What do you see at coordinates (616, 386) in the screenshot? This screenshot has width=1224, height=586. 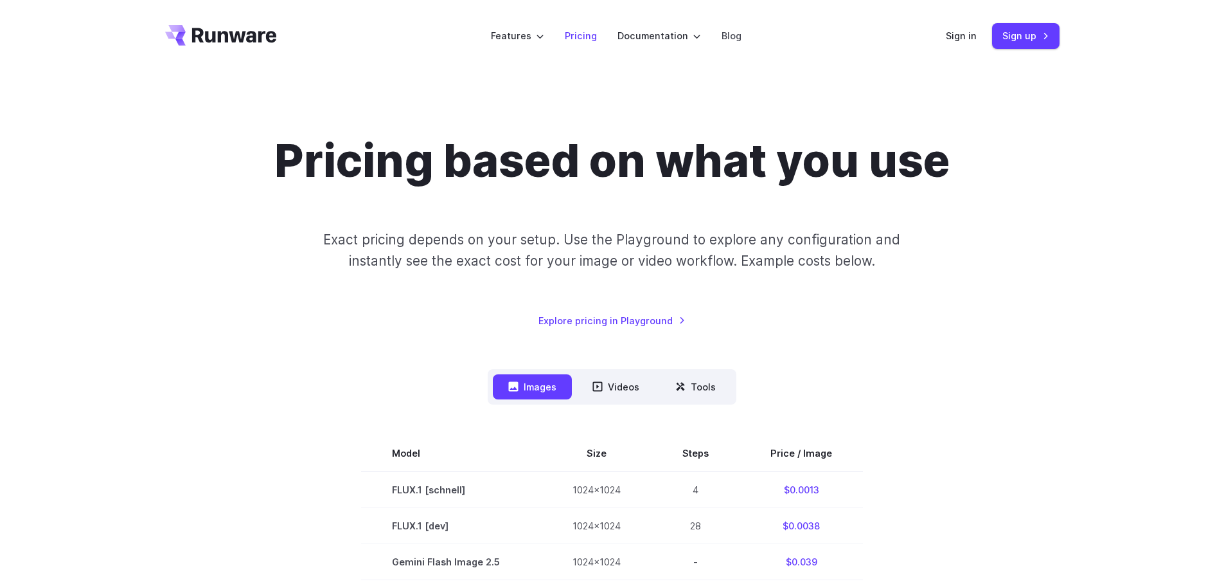 I see `button: Videos` at bounding box center [616, 386].